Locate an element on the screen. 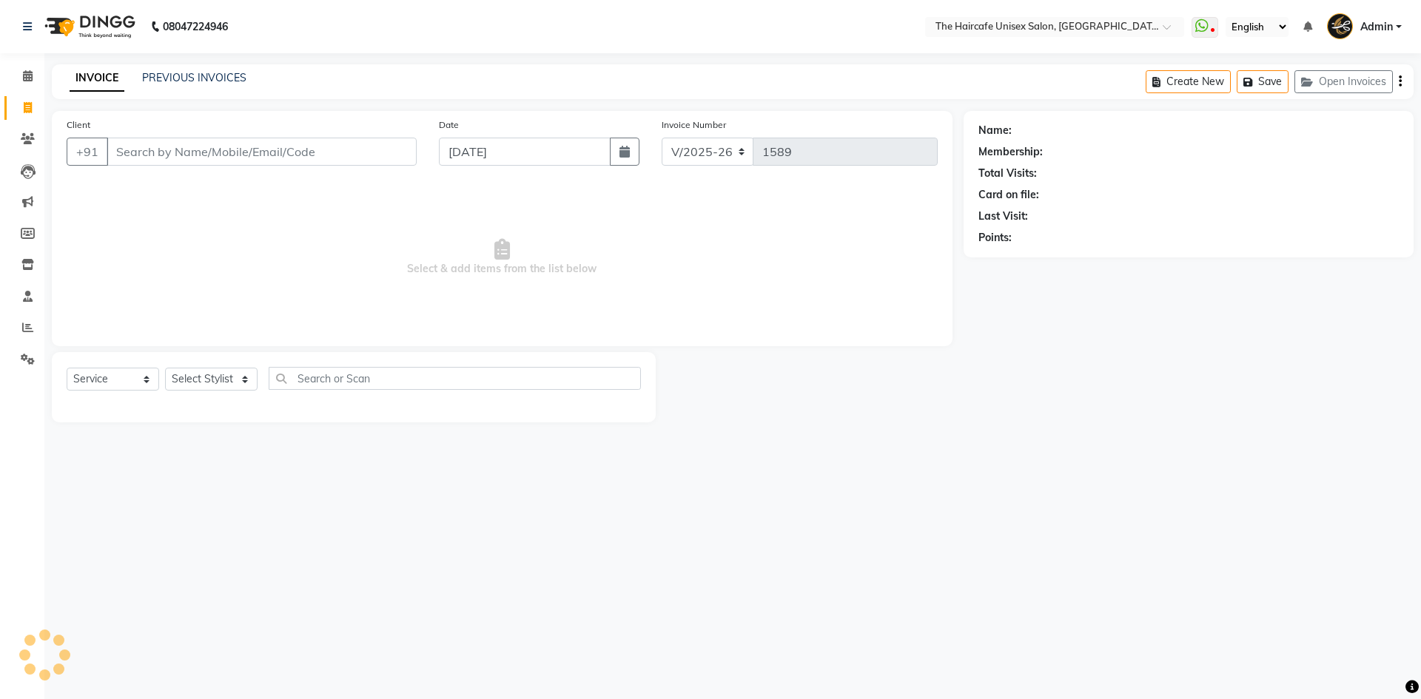  input: Search or Scan is located at coordinates (454, 378).